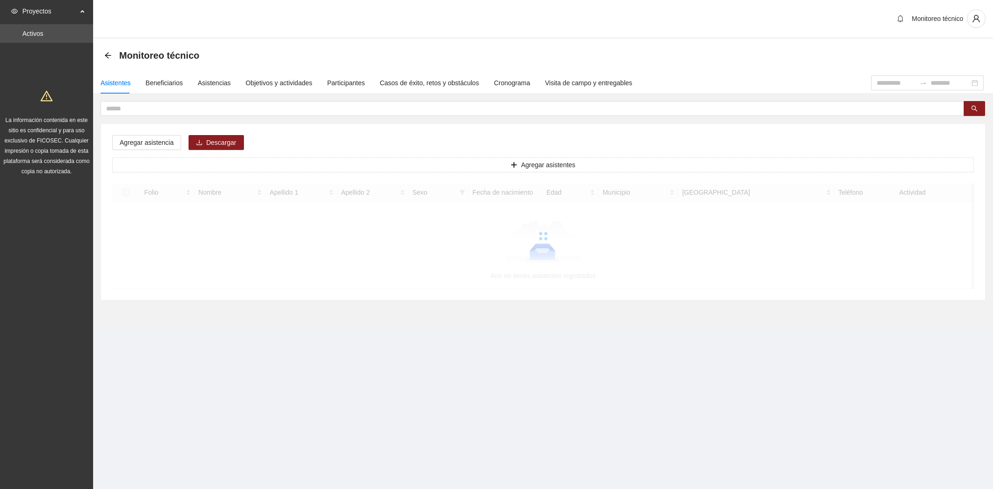  What do you see at coordinates (47, 146) in the screenshot?
I see `span: La información contenida en este sitio es confidencial y para uso exclusivo de FICOSEC. Cualquier...` at bounding box center [47, 146].